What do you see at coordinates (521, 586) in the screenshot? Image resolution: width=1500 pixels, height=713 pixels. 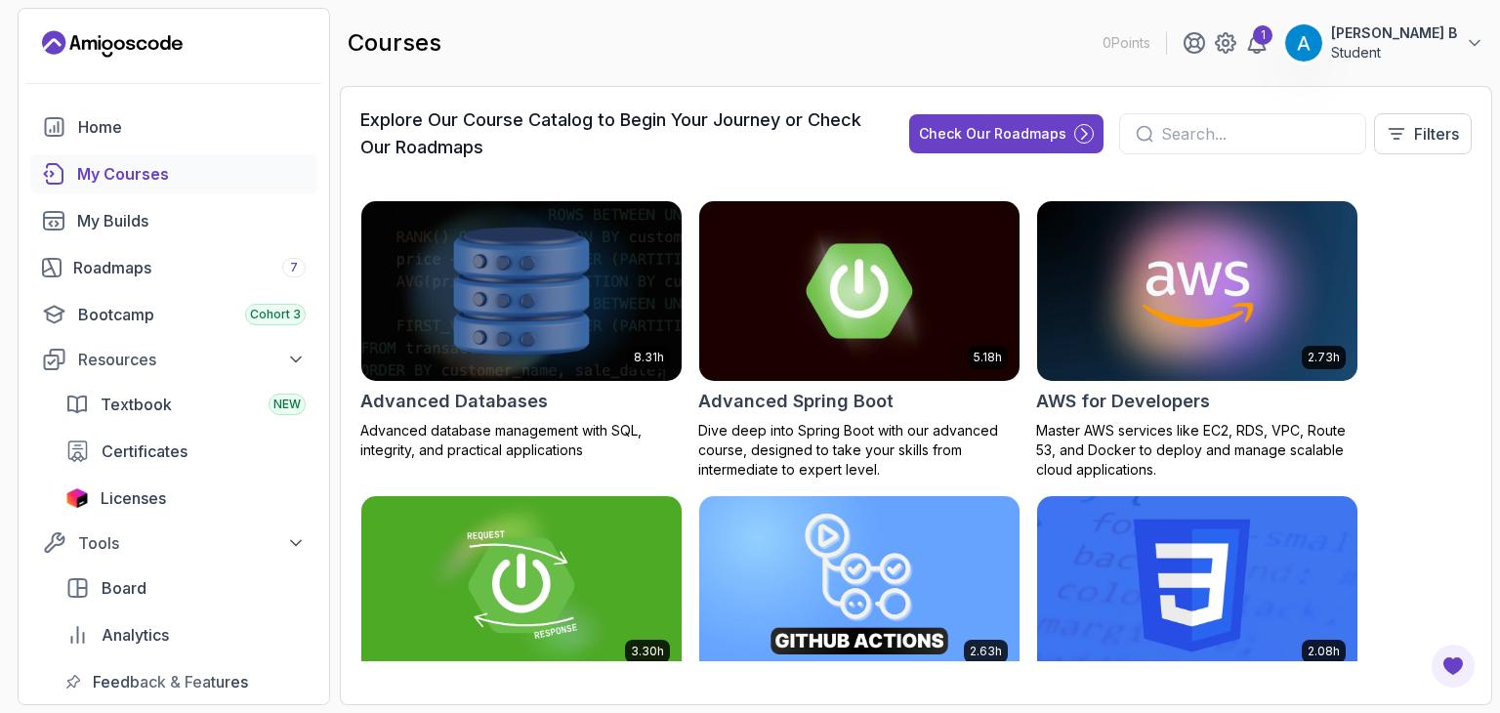 I see `img: Building APIs with Spring Boot card` at bounding box center [521, 586].